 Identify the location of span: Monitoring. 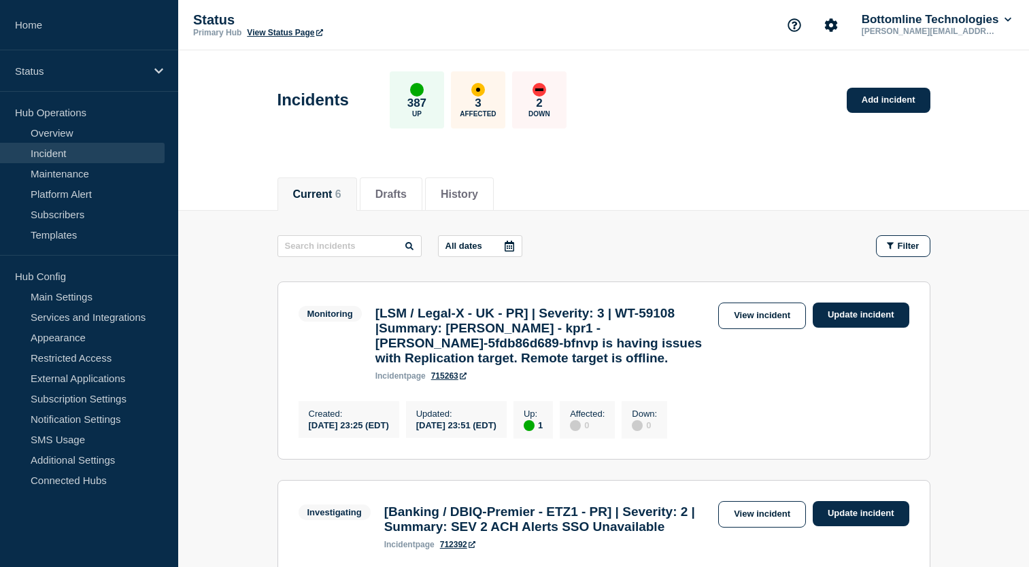
(330, 314).